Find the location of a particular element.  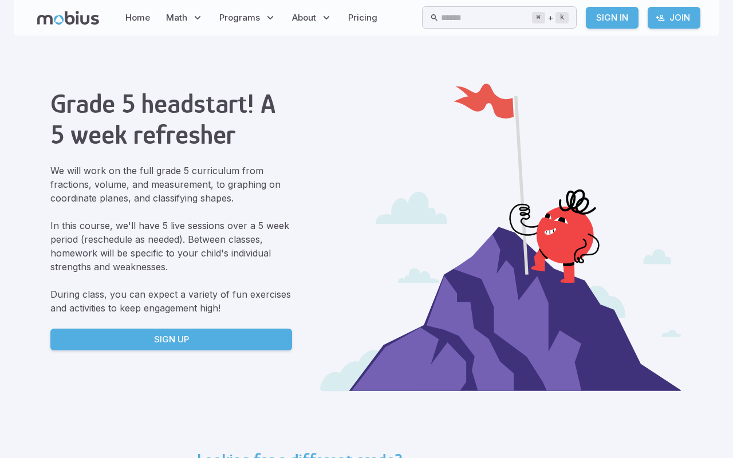

a: Home is located at coordinates (137, 18).